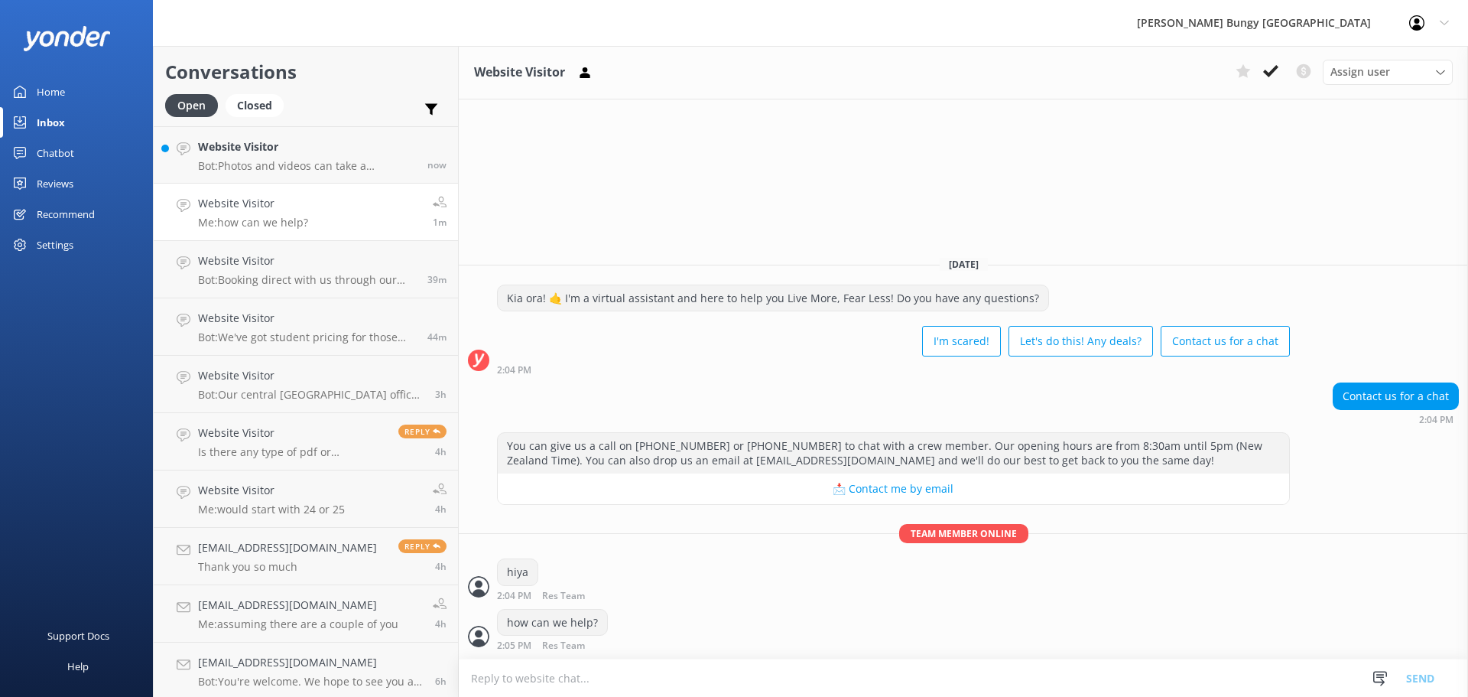  What do you see at coordinates (55, 184) in the screenshot?
I see `div: Reviews` at bounding box center [55, 184].